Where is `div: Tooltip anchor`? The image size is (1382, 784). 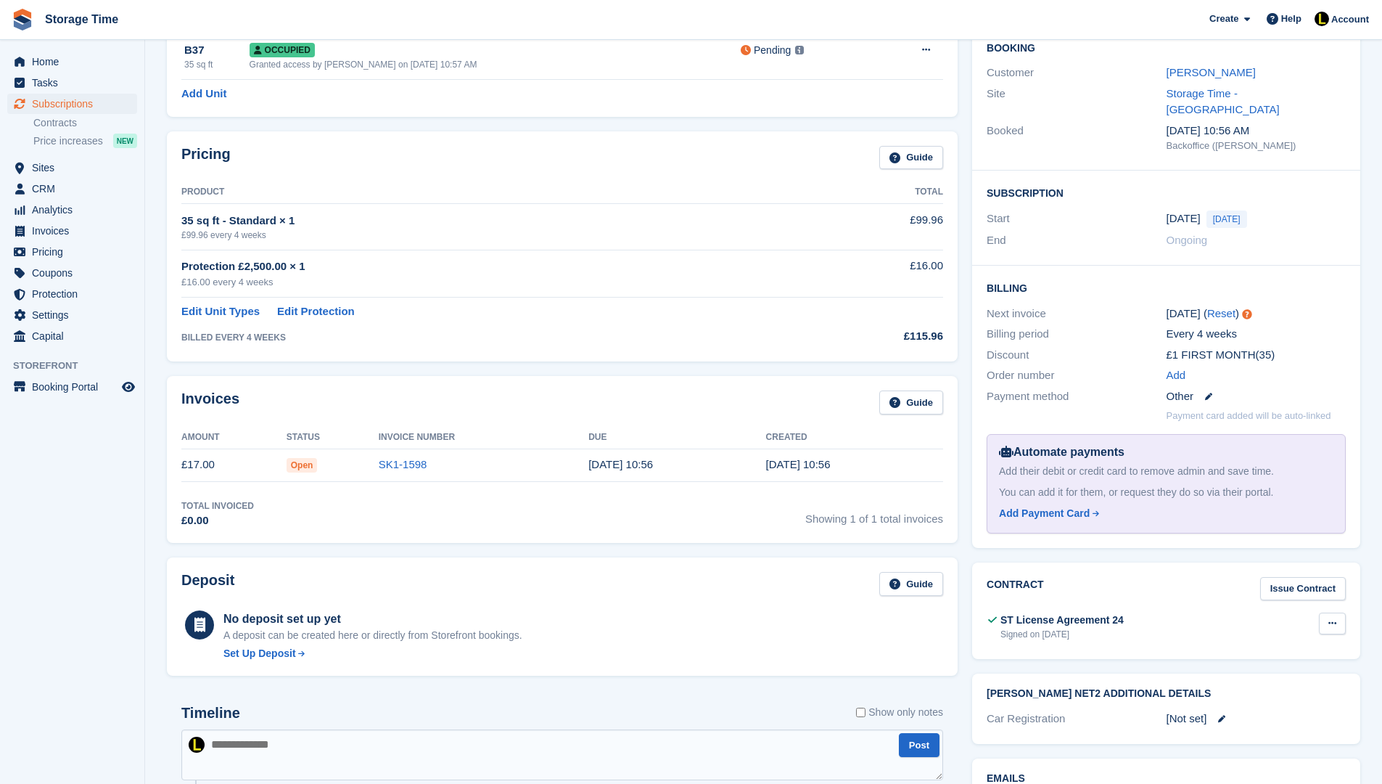
div: Tooltip anchor is located at coordinates (1247, 314).